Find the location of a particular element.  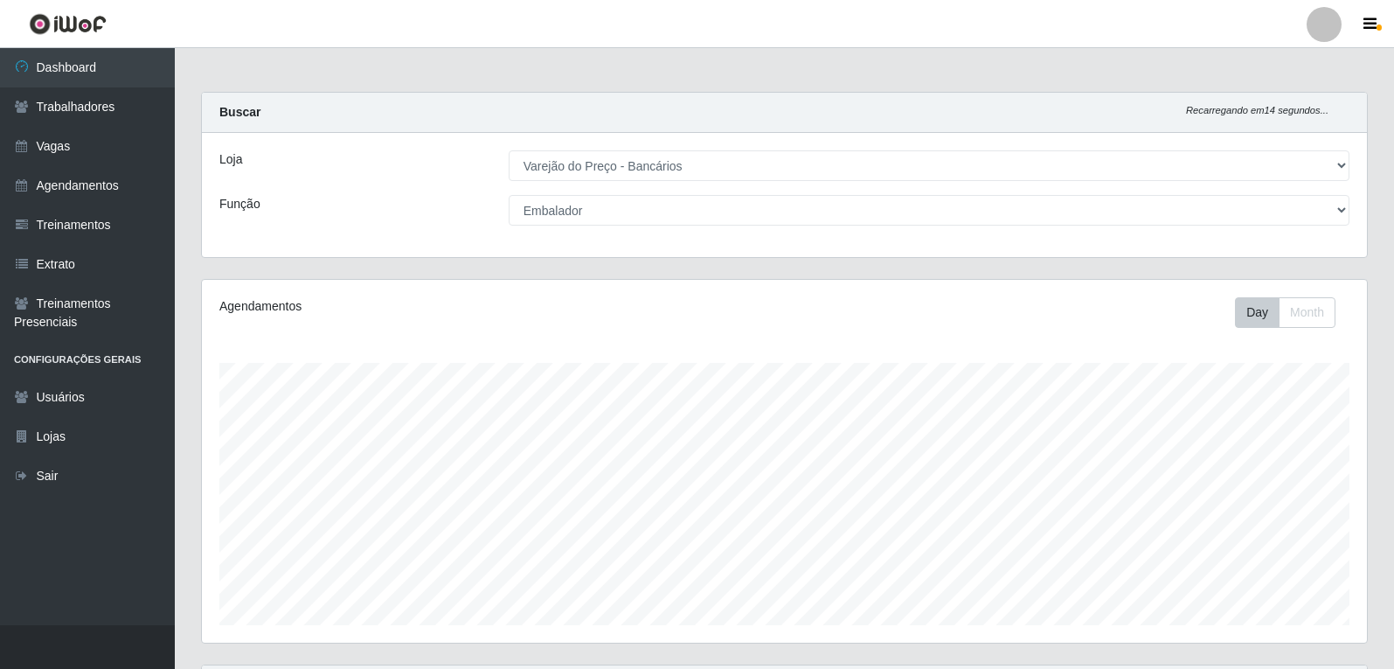

img: CoreUI Logo is located at coordinates (67, 24).